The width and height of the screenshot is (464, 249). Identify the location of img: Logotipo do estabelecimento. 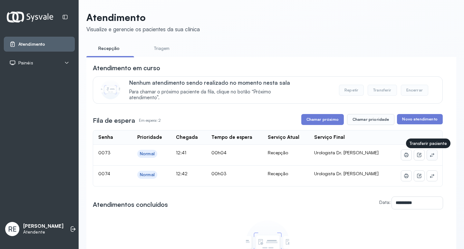
(30, 17).